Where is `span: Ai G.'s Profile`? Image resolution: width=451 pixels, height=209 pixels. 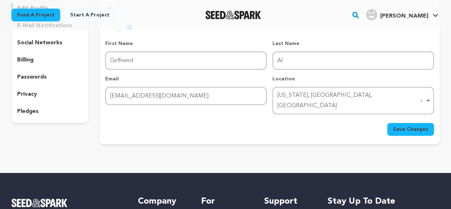
span: Ai G.'s Profile is located at coordinates (402, 15).